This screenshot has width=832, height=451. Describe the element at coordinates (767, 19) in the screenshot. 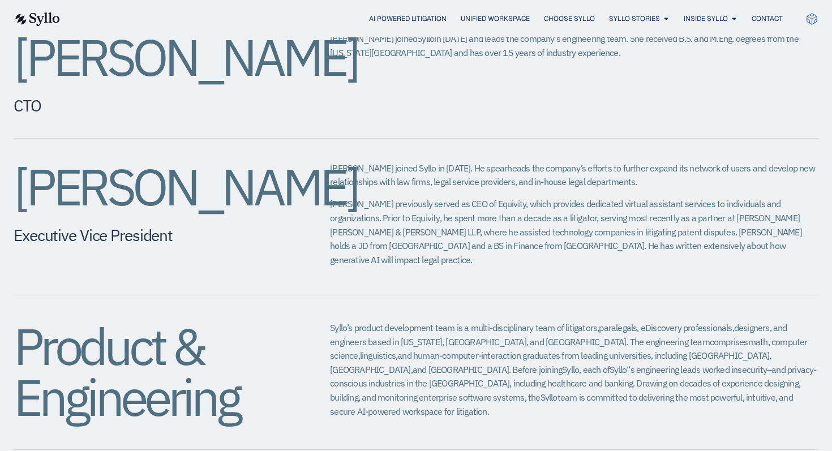

I see `a: Contact` at that location.